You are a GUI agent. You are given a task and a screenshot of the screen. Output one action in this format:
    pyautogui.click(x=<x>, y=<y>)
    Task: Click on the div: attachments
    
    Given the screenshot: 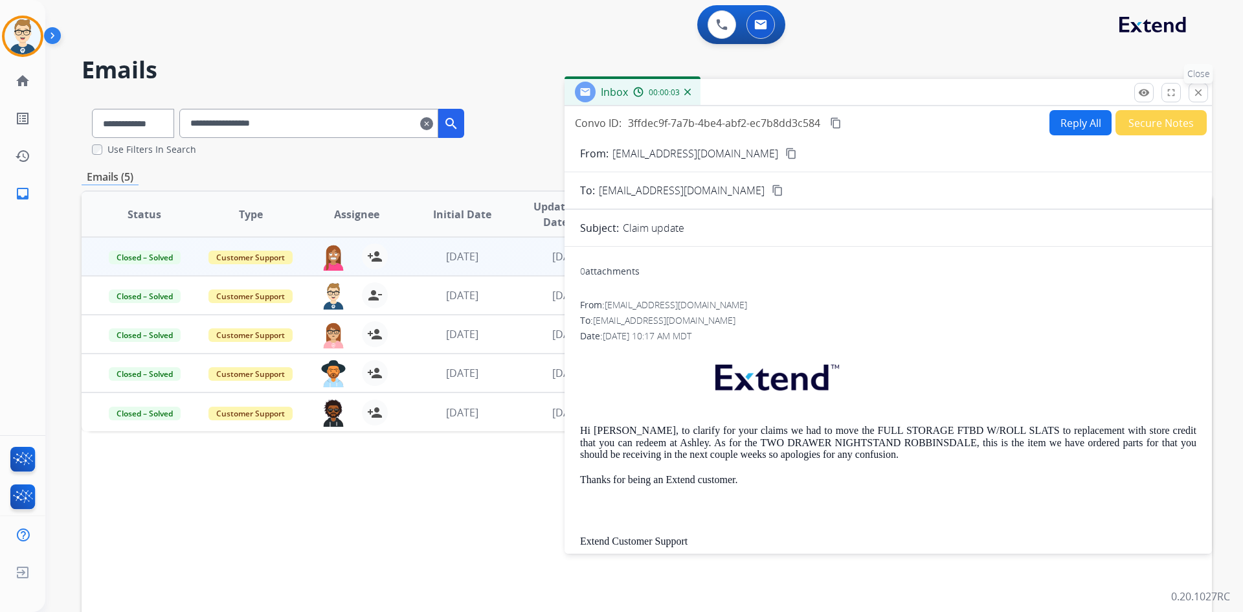 What is the action you would take?
    pyautogui.click(x=610, y=271)
    